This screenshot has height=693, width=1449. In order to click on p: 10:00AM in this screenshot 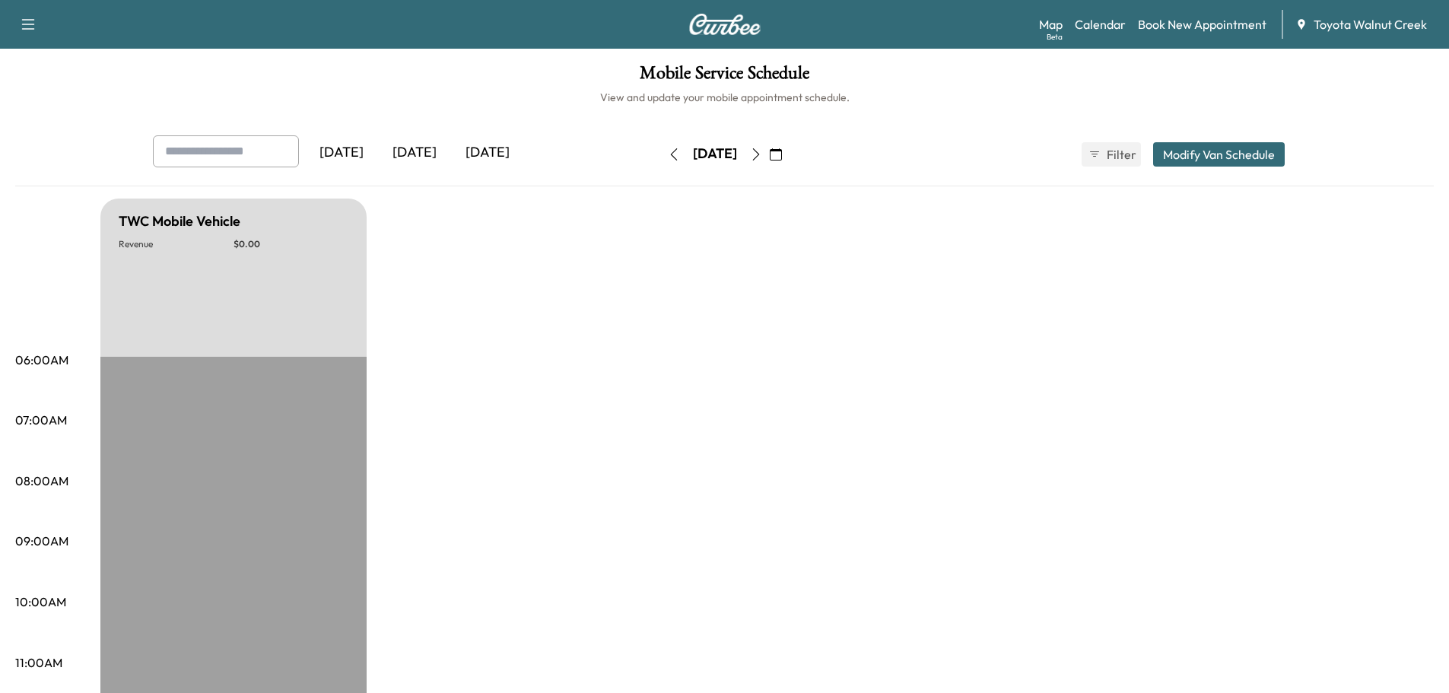, I will do `click(40, 601)`.